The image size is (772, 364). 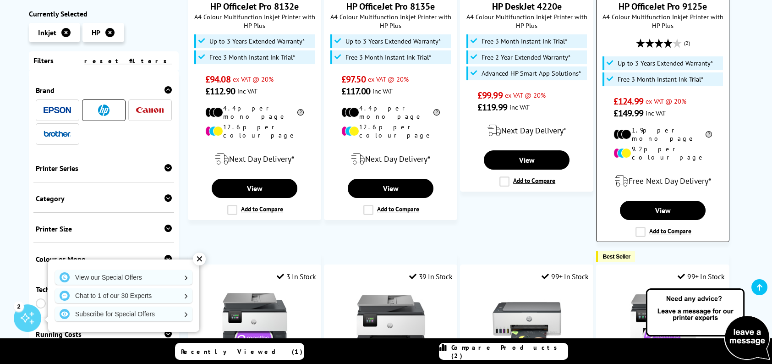 I want to click on a: Brother, so click(x=57, y=134).